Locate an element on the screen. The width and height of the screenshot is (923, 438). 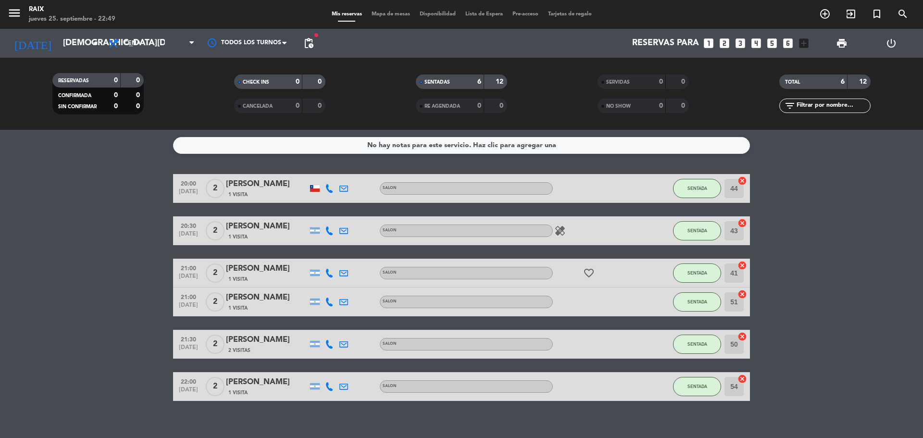
div: No hay notas para este servicio. Haz clic para agregar una is located at coordinates (462, 145).